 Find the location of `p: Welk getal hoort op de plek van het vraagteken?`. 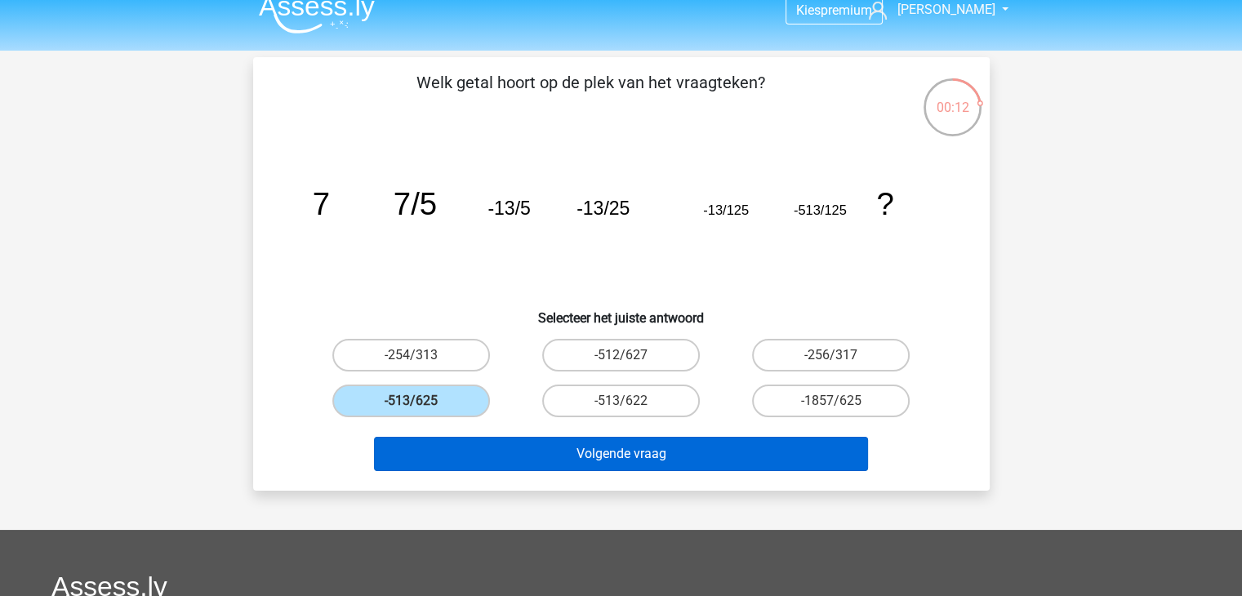

p: Welk getal hoort op de plek van het vraagteken? is located at coordinates (590, 95).